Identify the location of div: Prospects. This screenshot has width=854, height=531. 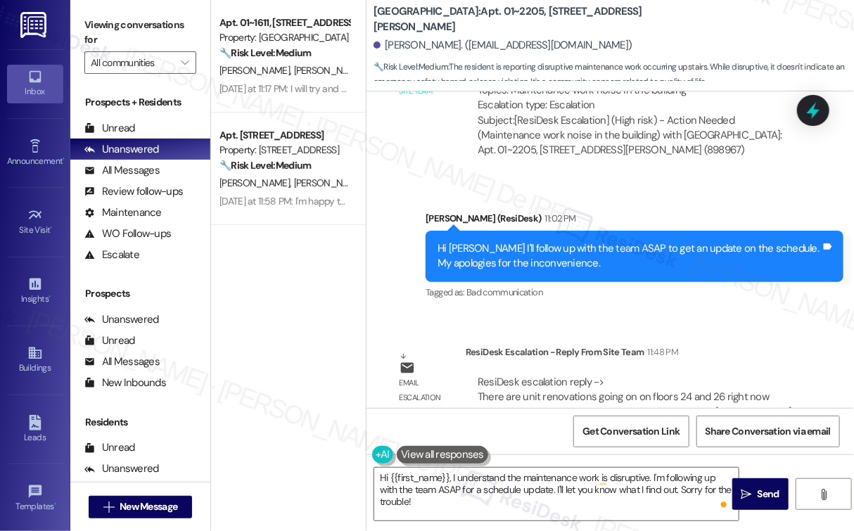
(140, 293).